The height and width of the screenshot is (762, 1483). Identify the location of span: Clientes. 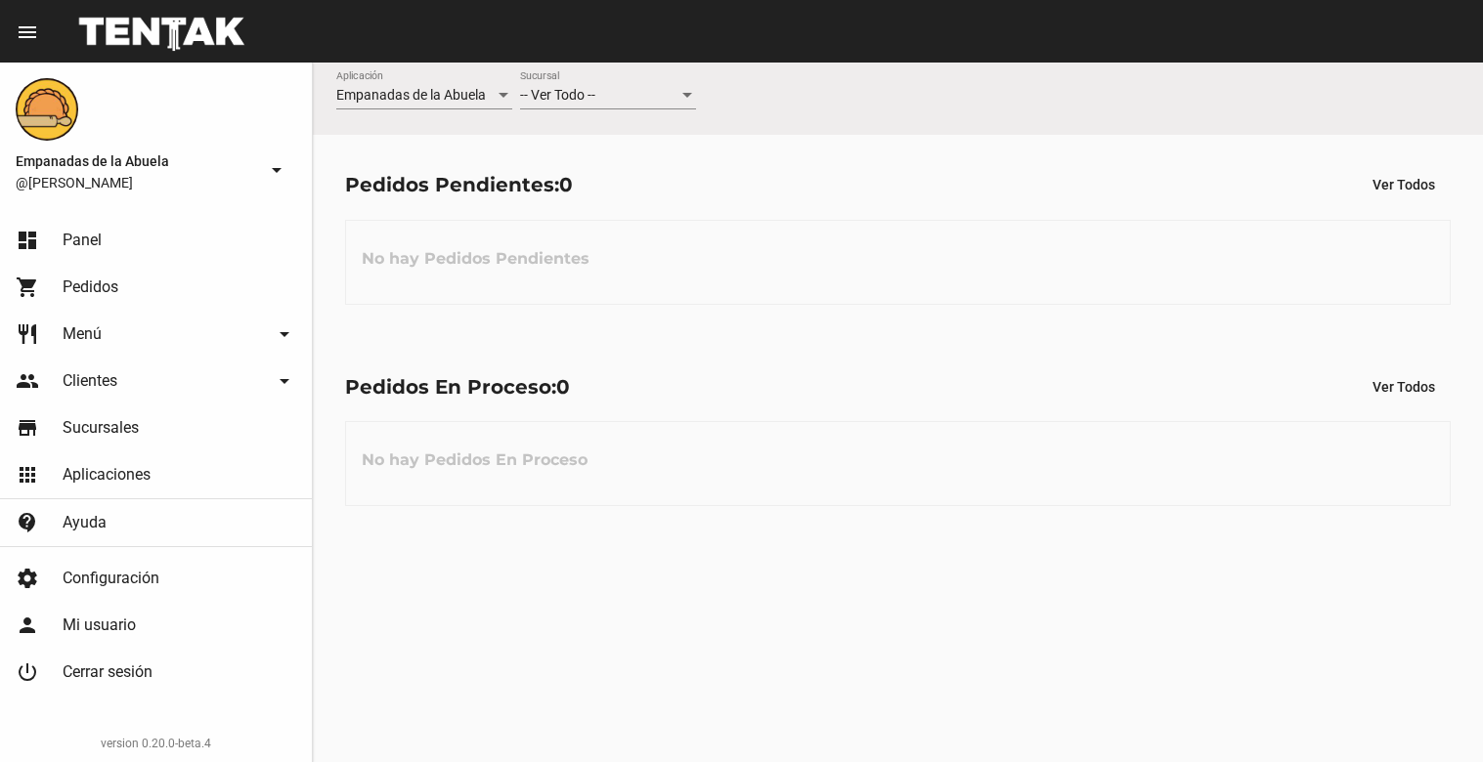
(90, 381).